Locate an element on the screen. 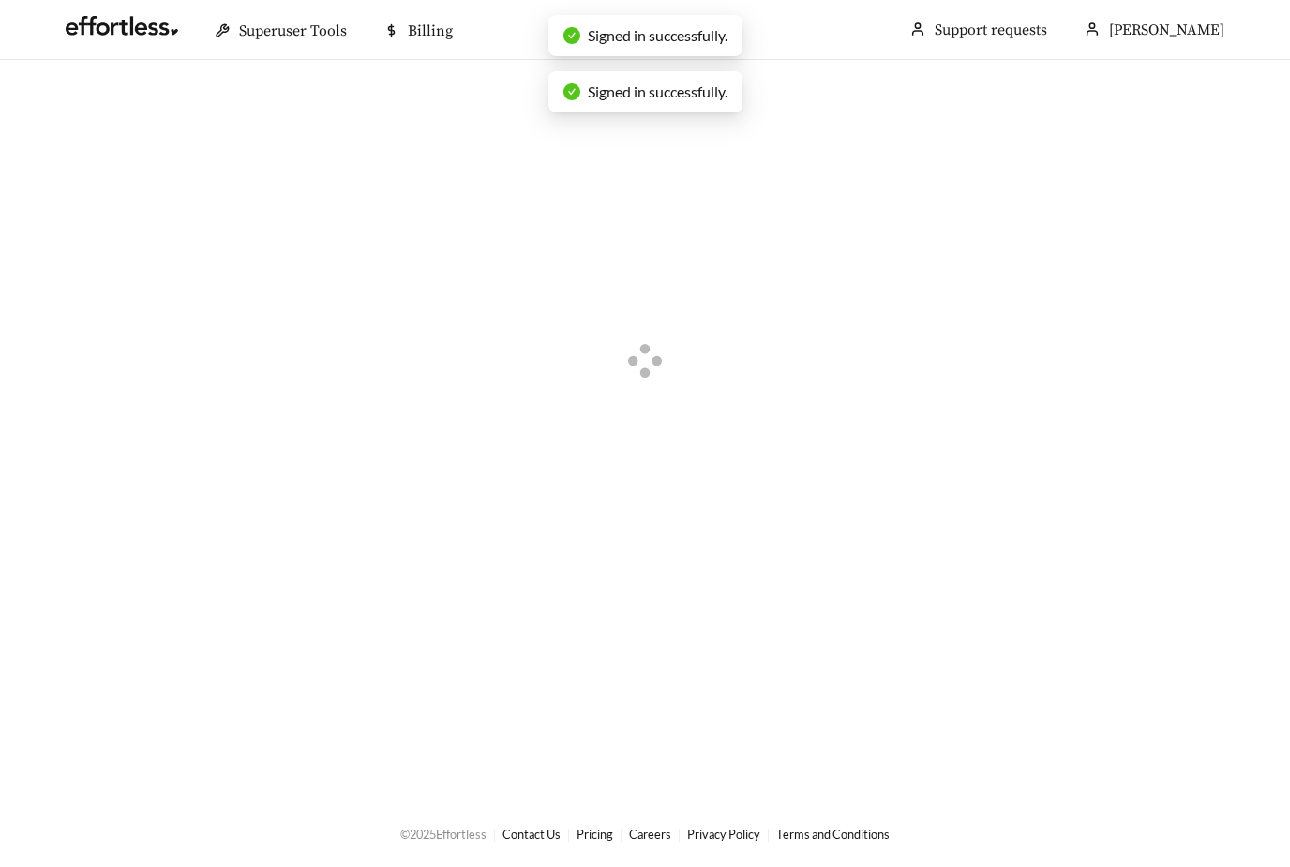 The width and height of the screenshot is (1290, 867). span: Billing is located at coordinates (430, 31).